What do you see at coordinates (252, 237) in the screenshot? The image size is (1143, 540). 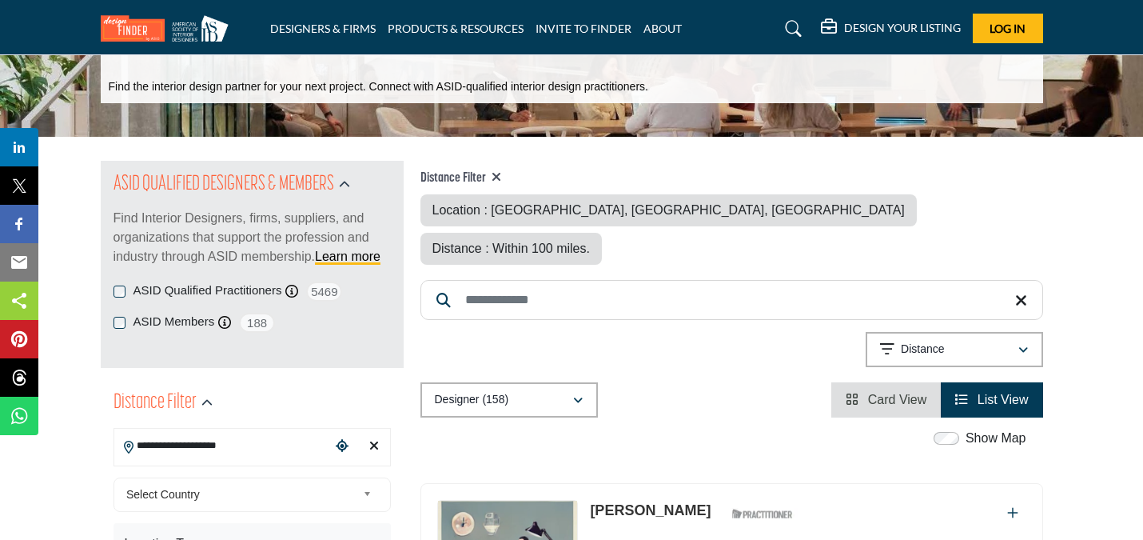 I see `p: Find Interior Designers, firms, suppliers, and organizations that support the profession and indu...` at bounding box center [252, 237].